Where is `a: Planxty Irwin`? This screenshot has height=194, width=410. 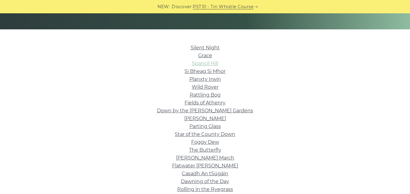
a: Planxty Irwin is located at coordinates (205, 79).